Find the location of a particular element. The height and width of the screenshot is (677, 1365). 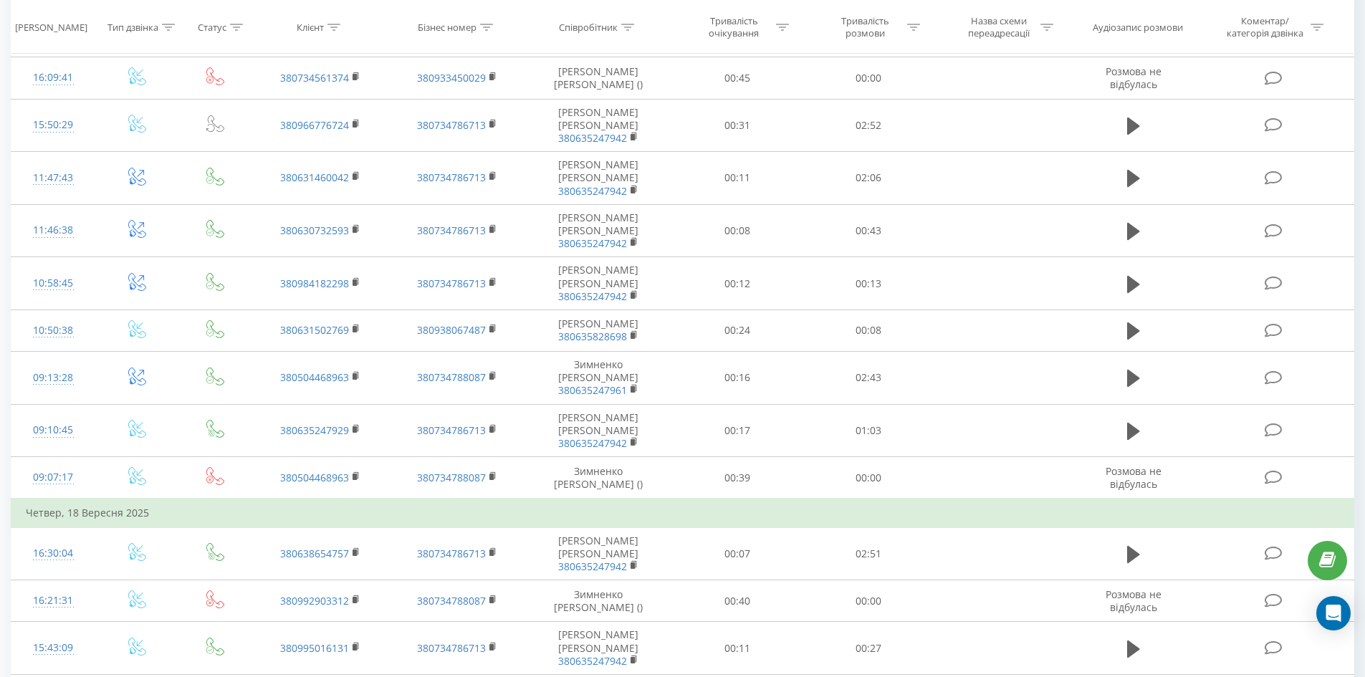

div: 16:30:04 is located at coordinates (53, 553).